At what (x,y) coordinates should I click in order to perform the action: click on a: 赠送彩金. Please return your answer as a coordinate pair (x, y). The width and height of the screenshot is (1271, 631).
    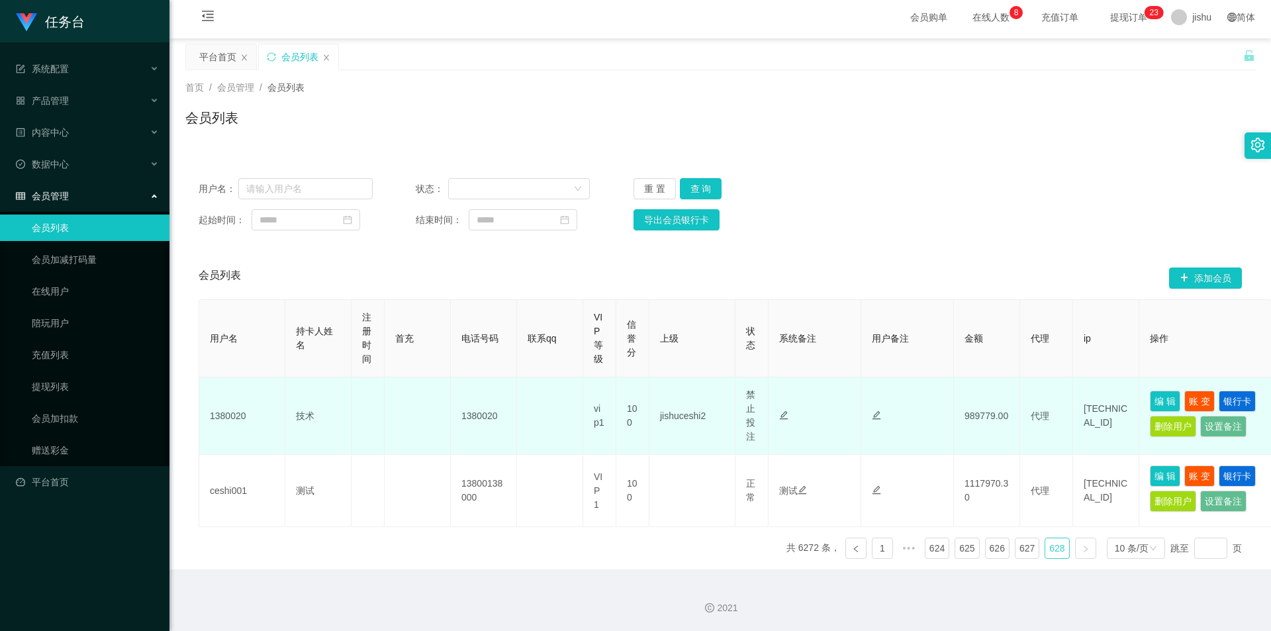
    Looking at the image, I should click on (95, 450).